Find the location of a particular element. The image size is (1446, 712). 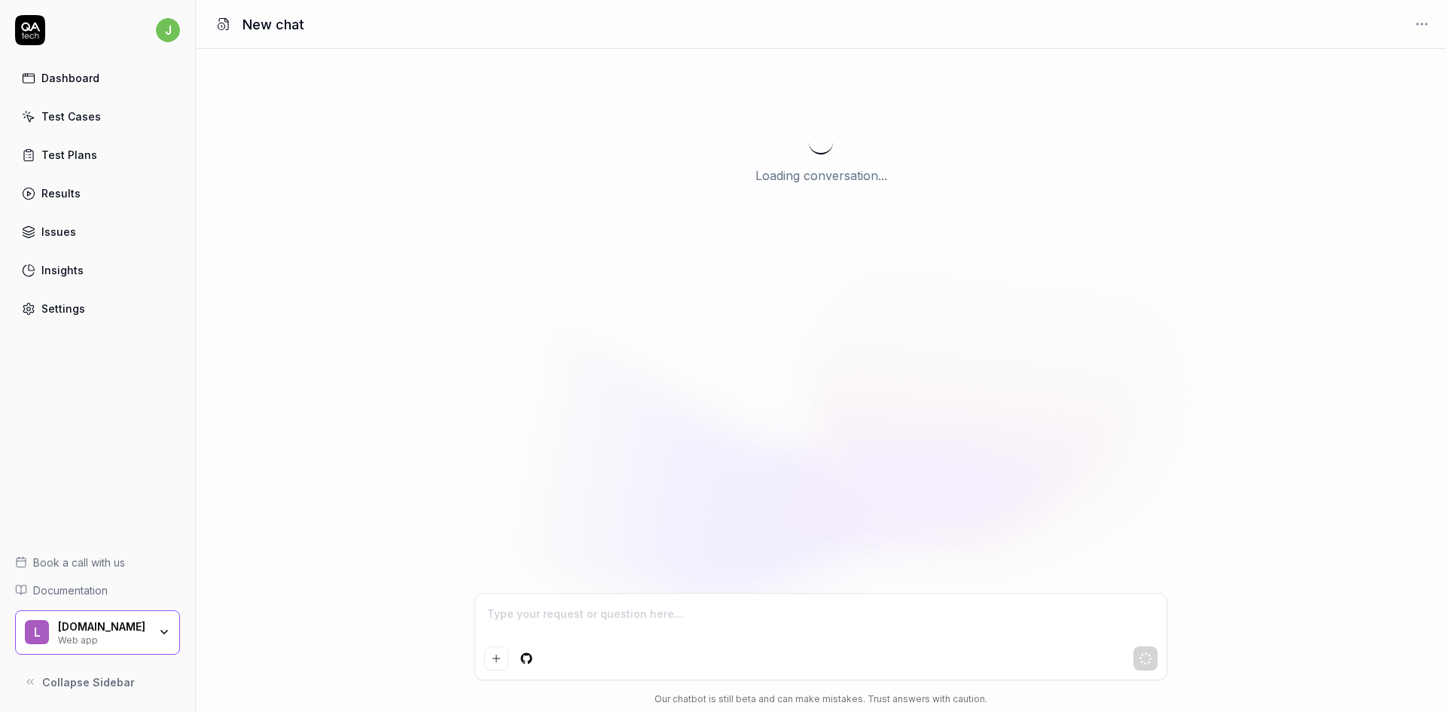

a: Documentation is located at coordinates (97, 590).